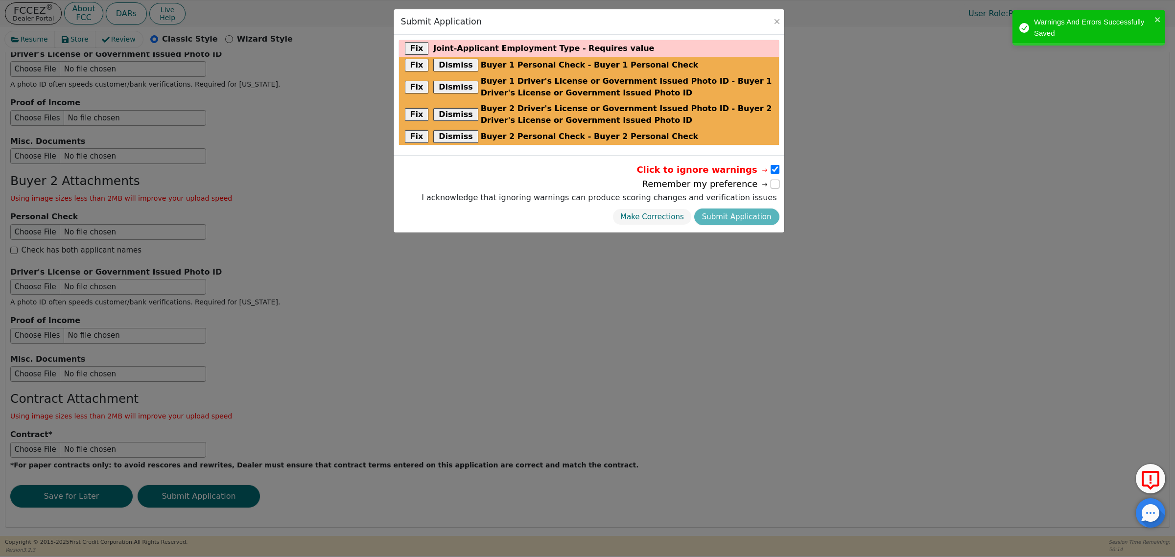 The image size is (1175, 557). Describe the element at coordinates (627, 87) in the screenshot. I see `span: Buyer 1 Driver's License or Government Issued Photo ID - Buyer 1 Driver's License or Government I...` at that location.